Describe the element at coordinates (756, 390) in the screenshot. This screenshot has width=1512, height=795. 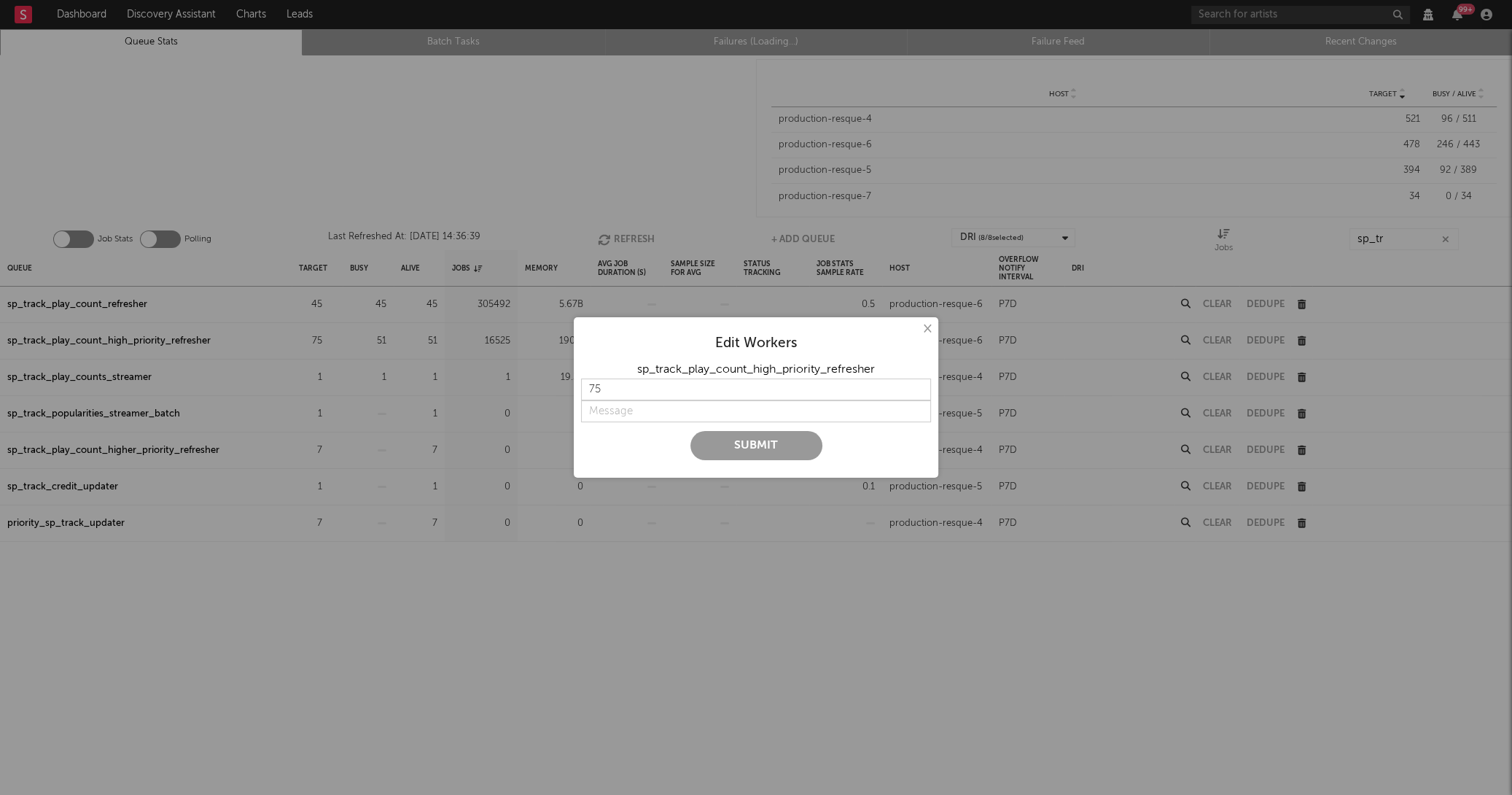
I see `input: Target` at that location.